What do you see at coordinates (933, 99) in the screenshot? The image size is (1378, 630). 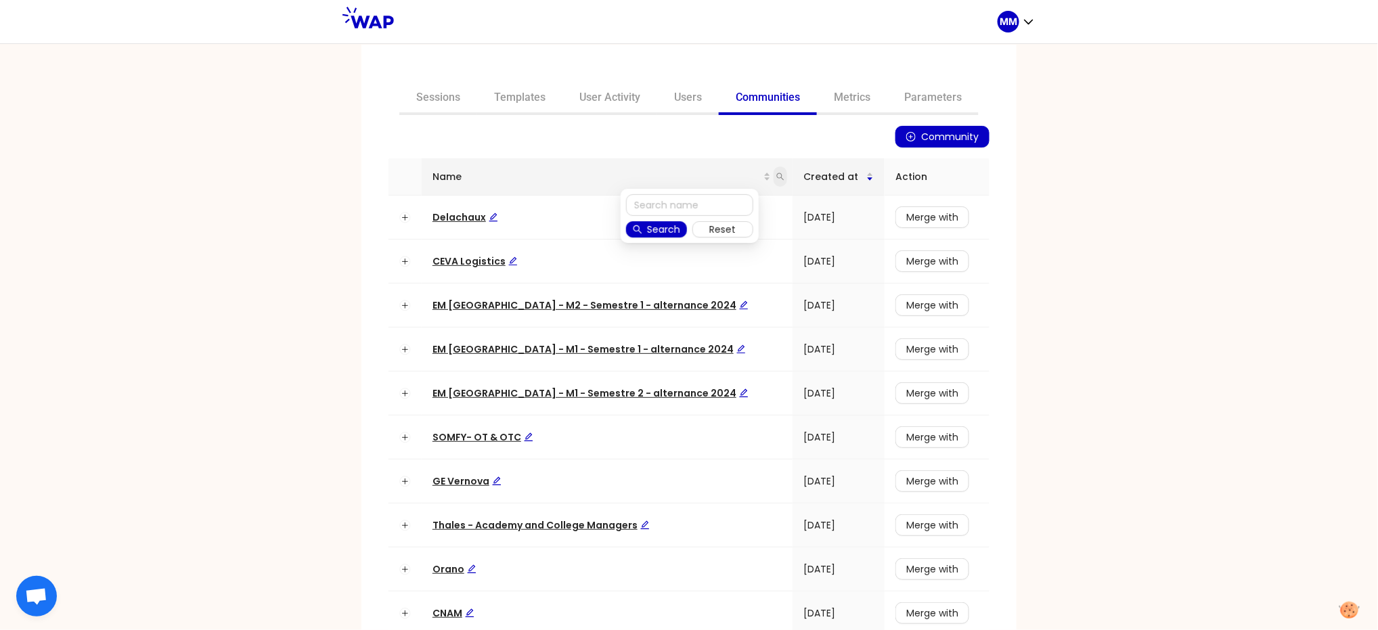 I see `a: Parameters` at bounding box center [933, 99].